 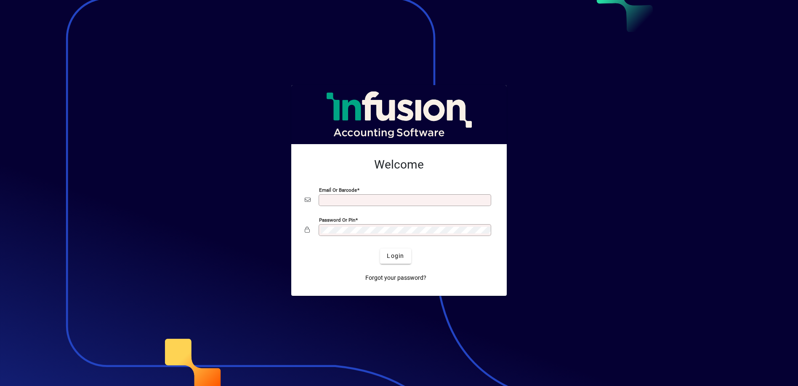 What do you see at coordinates (396, 277) in the screenshot?
I see `span: Forgot your password?` at bounding box center [396, 277].